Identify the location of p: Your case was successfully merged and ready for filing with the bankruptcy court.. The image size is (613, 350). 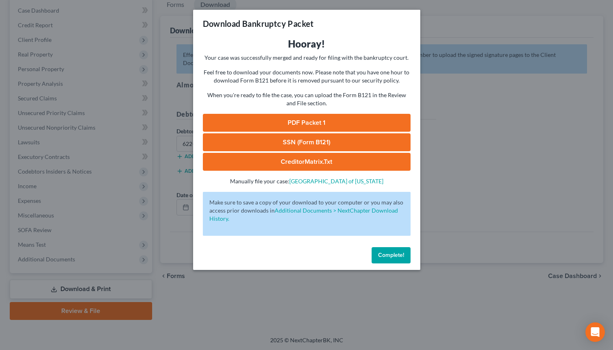
(307, 58).